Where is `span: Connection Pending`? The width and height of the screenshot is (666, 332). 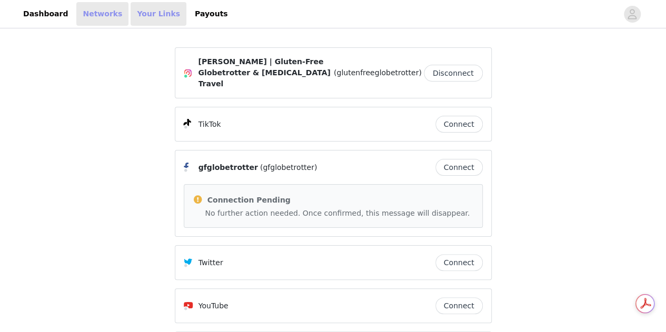 span: Connection Pending is located at coordinates (249, 200).